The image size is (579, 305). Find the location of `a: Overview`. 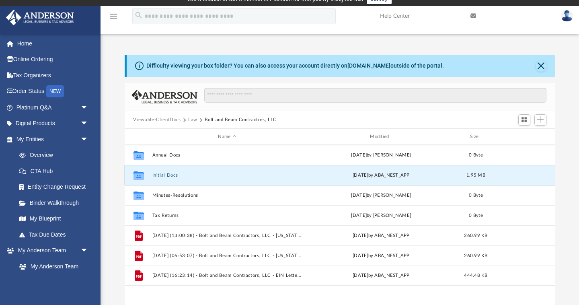

a: Overview is located at coordinates (56, 155).